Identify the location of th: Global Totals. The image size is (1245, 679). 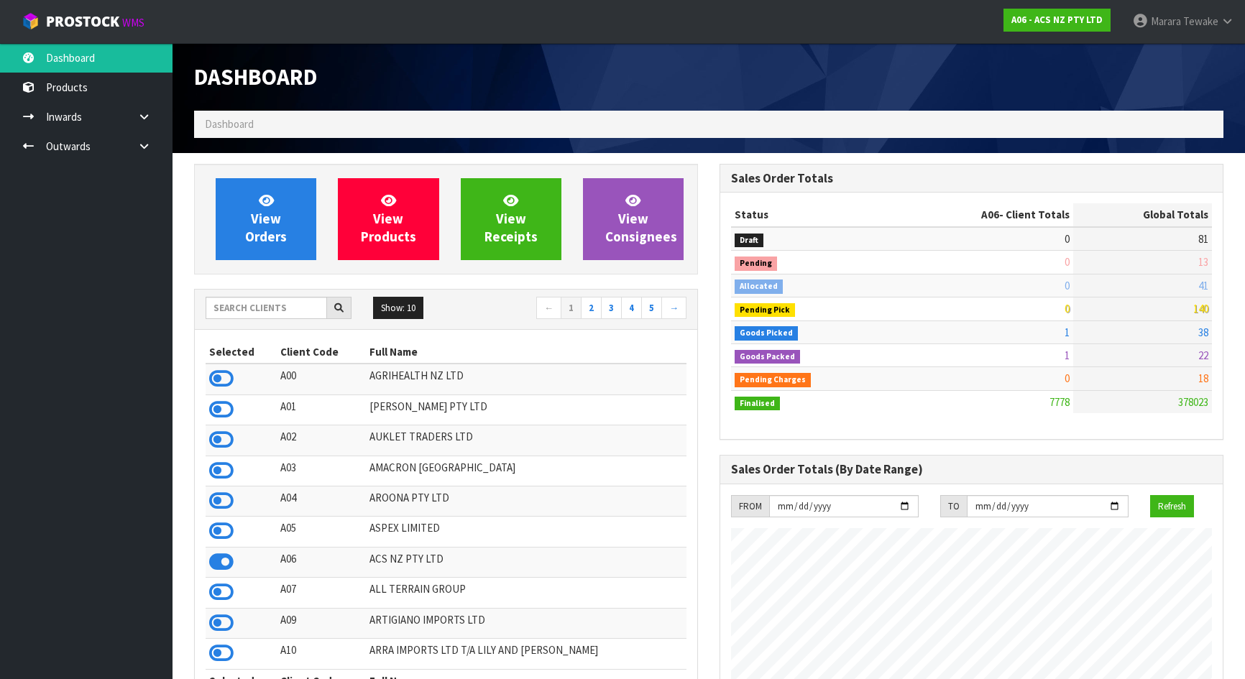
(1142, 215).